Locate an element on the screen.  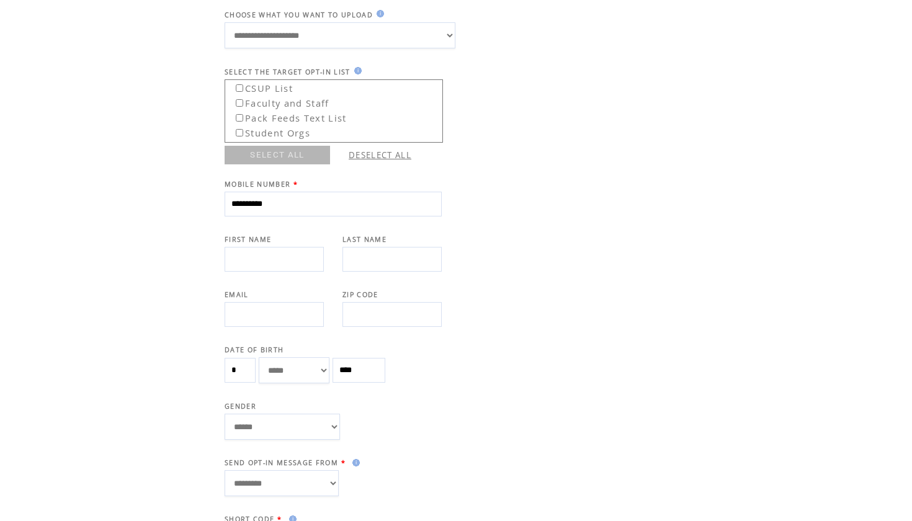
a: DESELECT ALL is located at coordinates (380, 155).